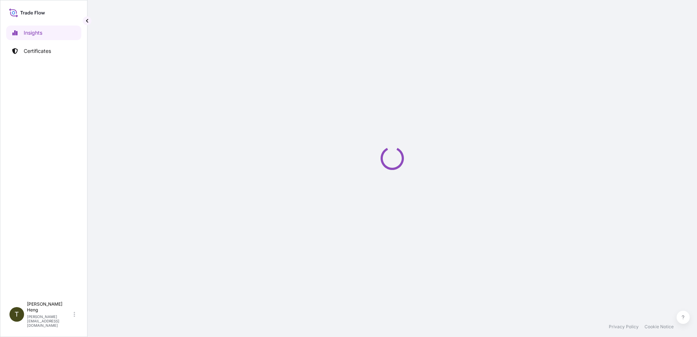 The height and width of the screenshot is (337, 697). Describe the element at coordinates (659, 327) in the screenshot. I see `a: Cookie Notice` at that location.